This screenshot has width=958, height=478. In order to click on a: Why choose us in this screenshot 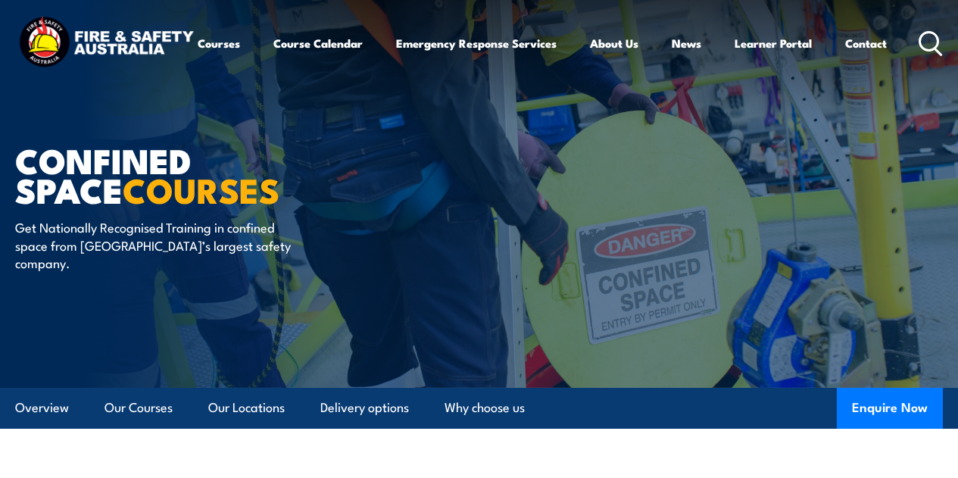, I will do `click(484, 407)`.